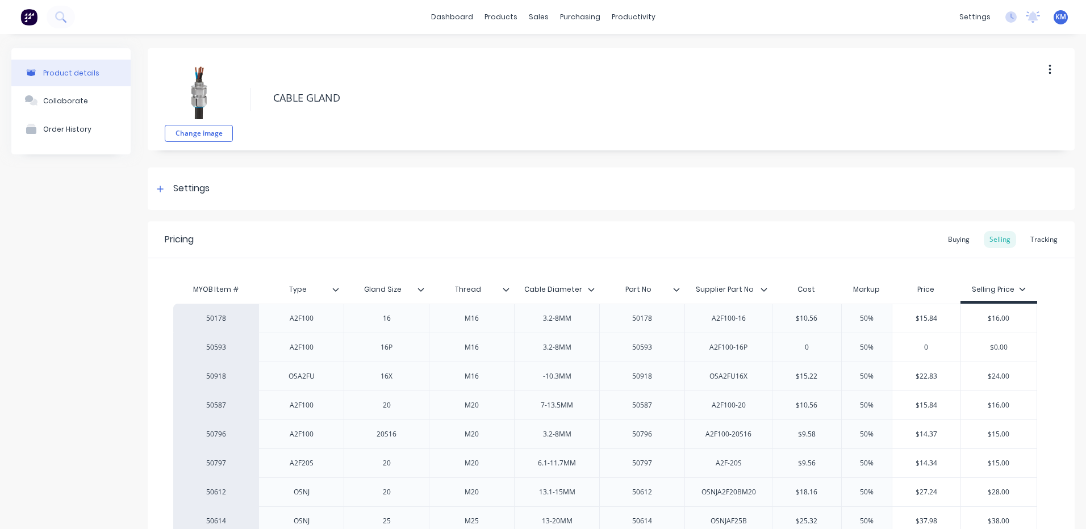  What do you see at coordinates (387, 376) in the screenshot?
I see `div: 16X` at bounding box center [387, 376].